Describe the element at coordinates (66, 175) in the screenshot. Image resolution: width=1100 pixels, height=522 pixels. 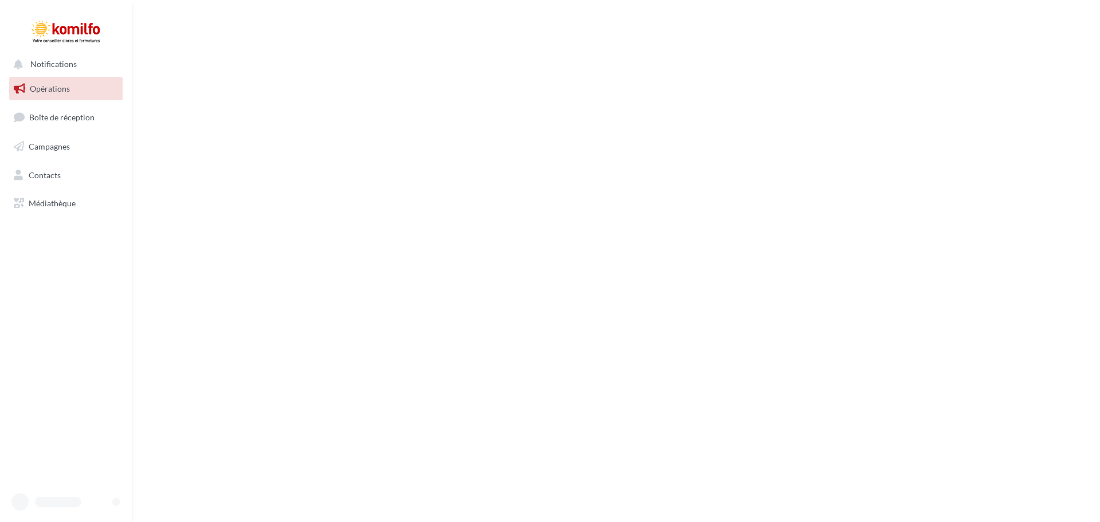
I see `a: Contacts` at that location.